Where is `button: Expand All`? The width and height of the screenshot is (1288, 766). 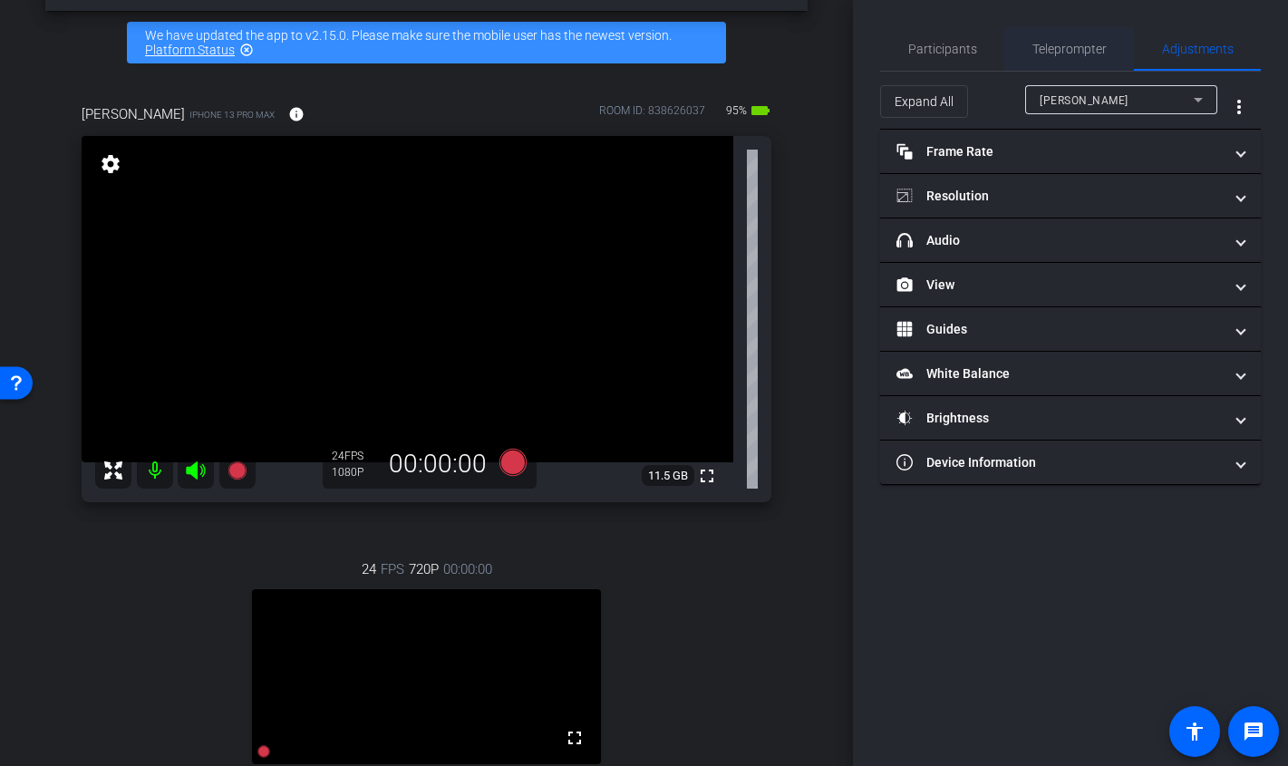
button: Expand All is located at coordinates (923, 101).